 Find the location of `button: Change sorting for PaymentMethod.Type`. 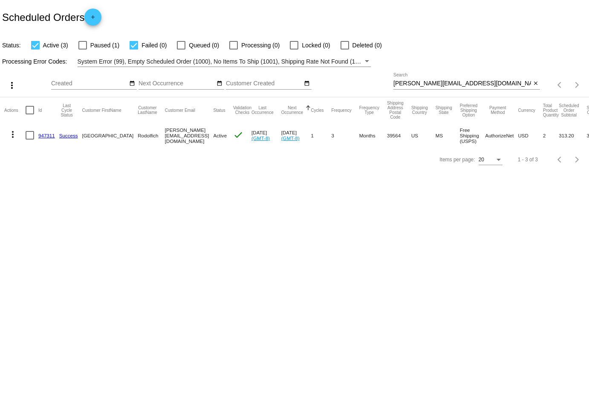

button: Change sorting for PaymentMethod.Type is located at coordinates (498, 110).